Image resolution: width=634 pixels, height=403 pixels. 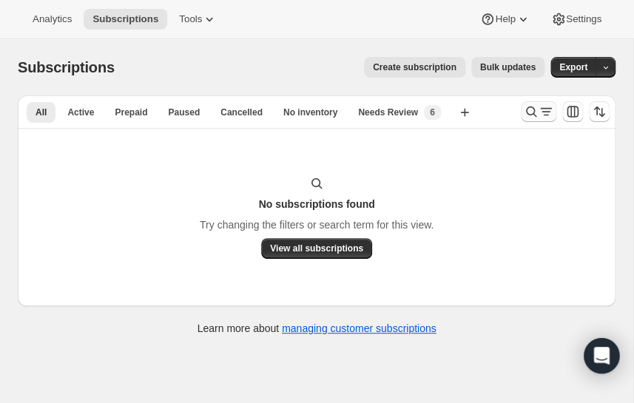 What do you see at coordinates (183, 112) in the screenshot?
I see `span: Paused` at bounding box center [183, 112].